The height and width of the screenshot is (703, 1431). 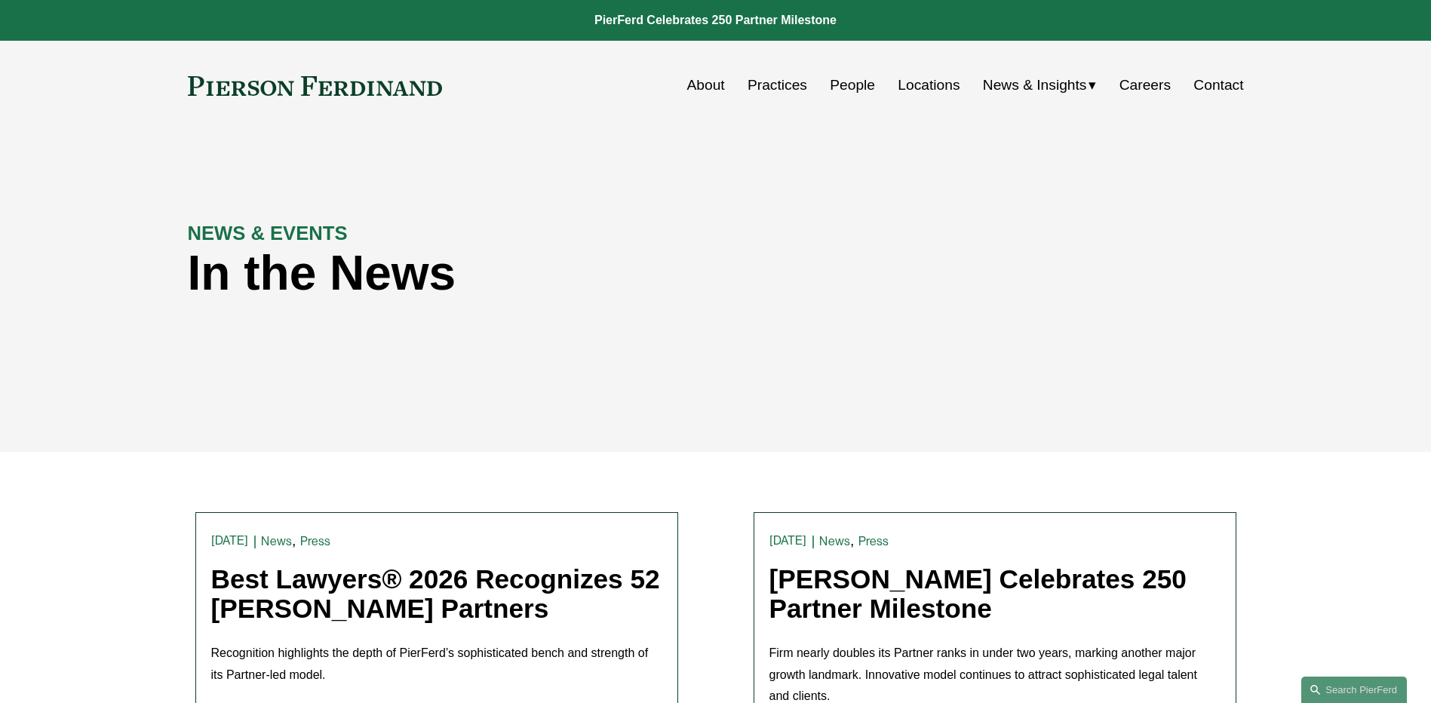 What do you see at coordinates (437, 664) in the screenshot?
I see `p: Recognition highlights the depth of PierFerd’s sophisticated bench and strength of its Partner-le...` at bounding box center [437, 664].